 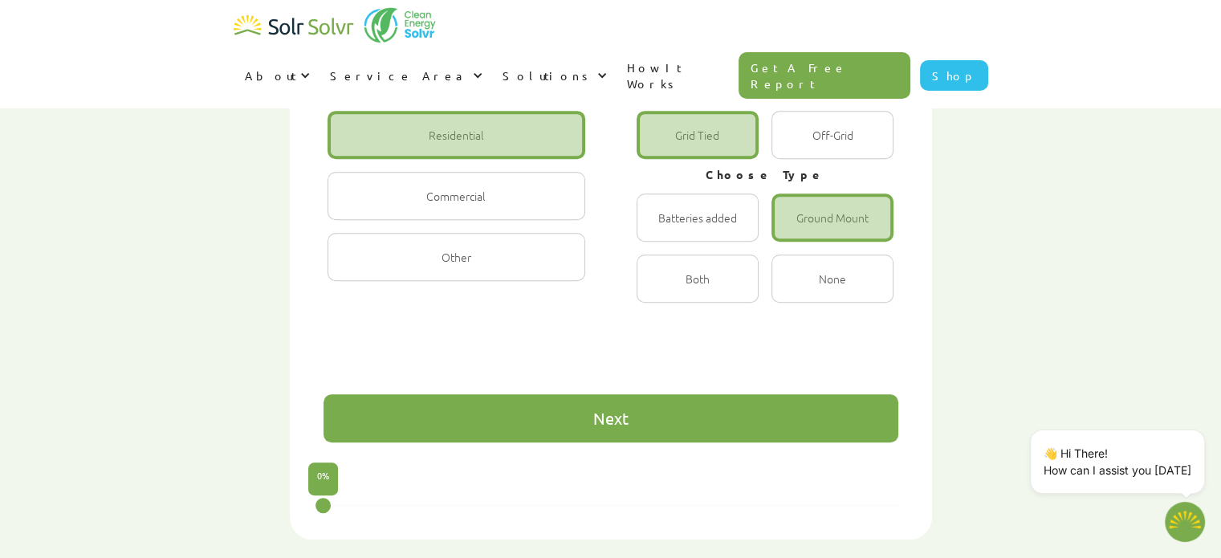 What do you see at coordinates (825, 75) in the screenshot?
I see `a: Get A Free Report` at bounding box center [825, 75].